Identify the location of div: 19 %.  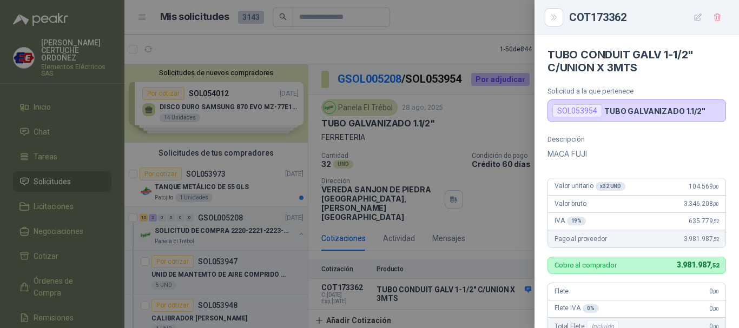
(577, 221).